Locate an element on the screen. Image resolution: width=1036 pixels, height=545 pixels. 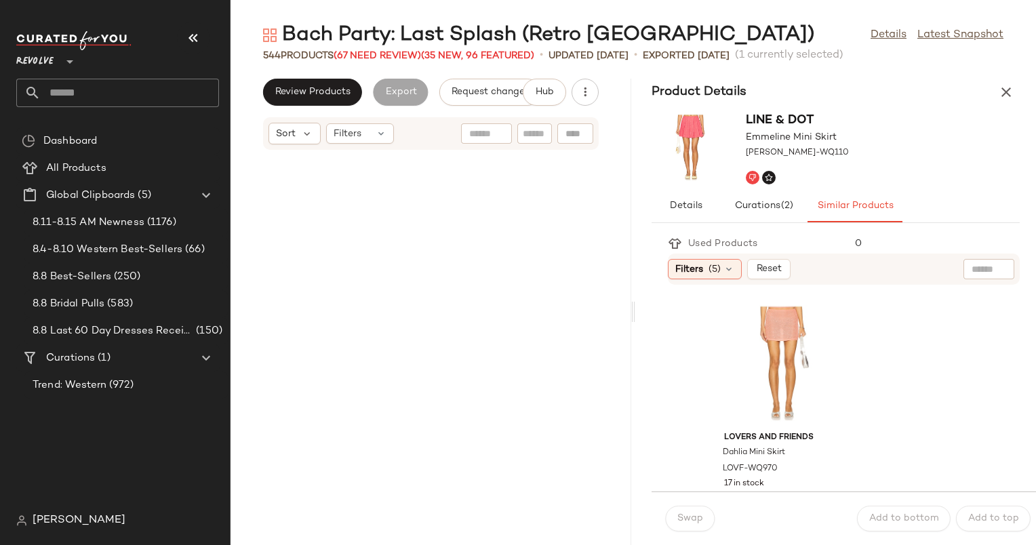
button: Reset is located at coordinates (769, 269).